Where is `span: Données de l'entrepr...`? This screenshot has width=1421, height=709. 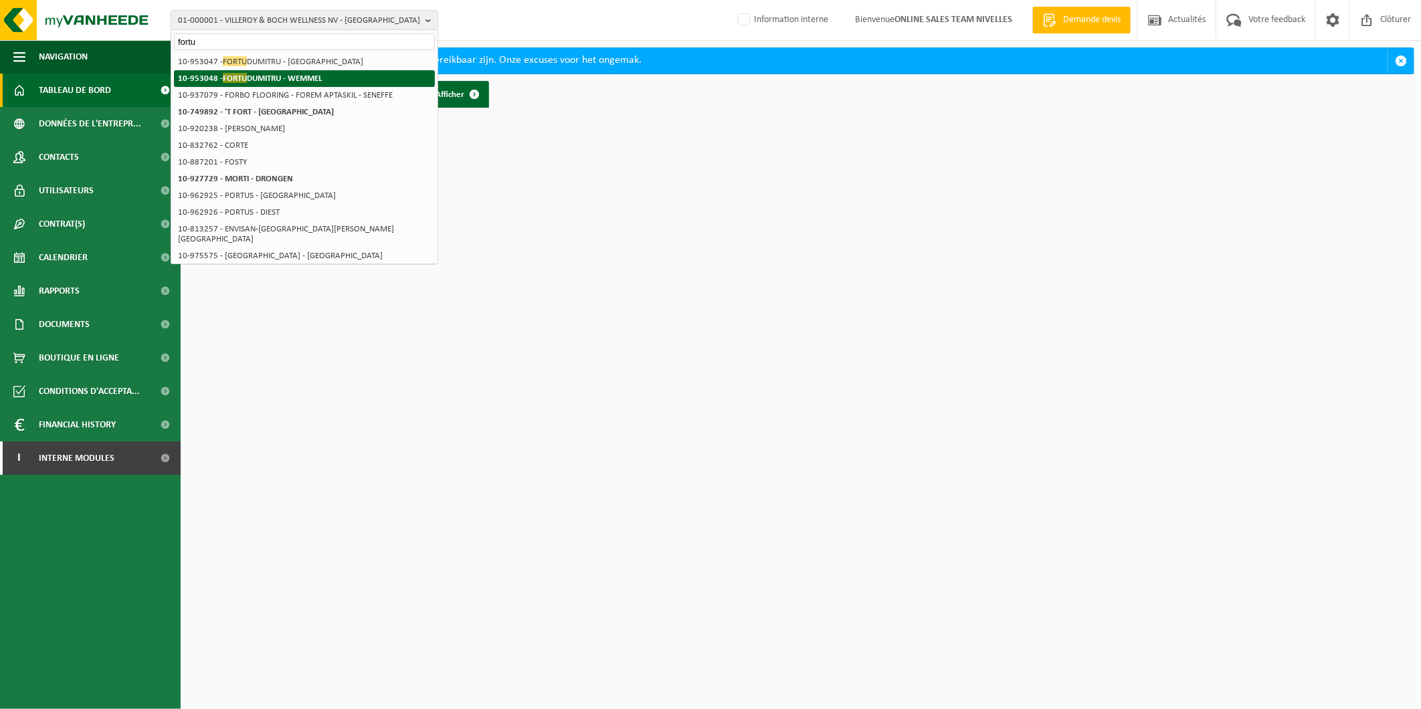
span: Données de l'entrepr... is located at coordinates (90, 124).